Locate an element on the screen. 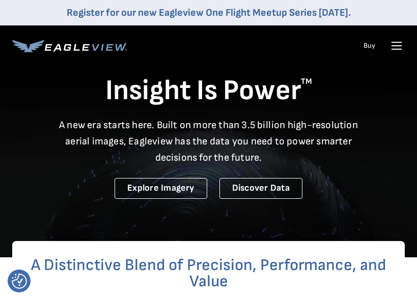 This screenshot has width=417, height=300. a: Discover Data is located at coordinates (261, 188).